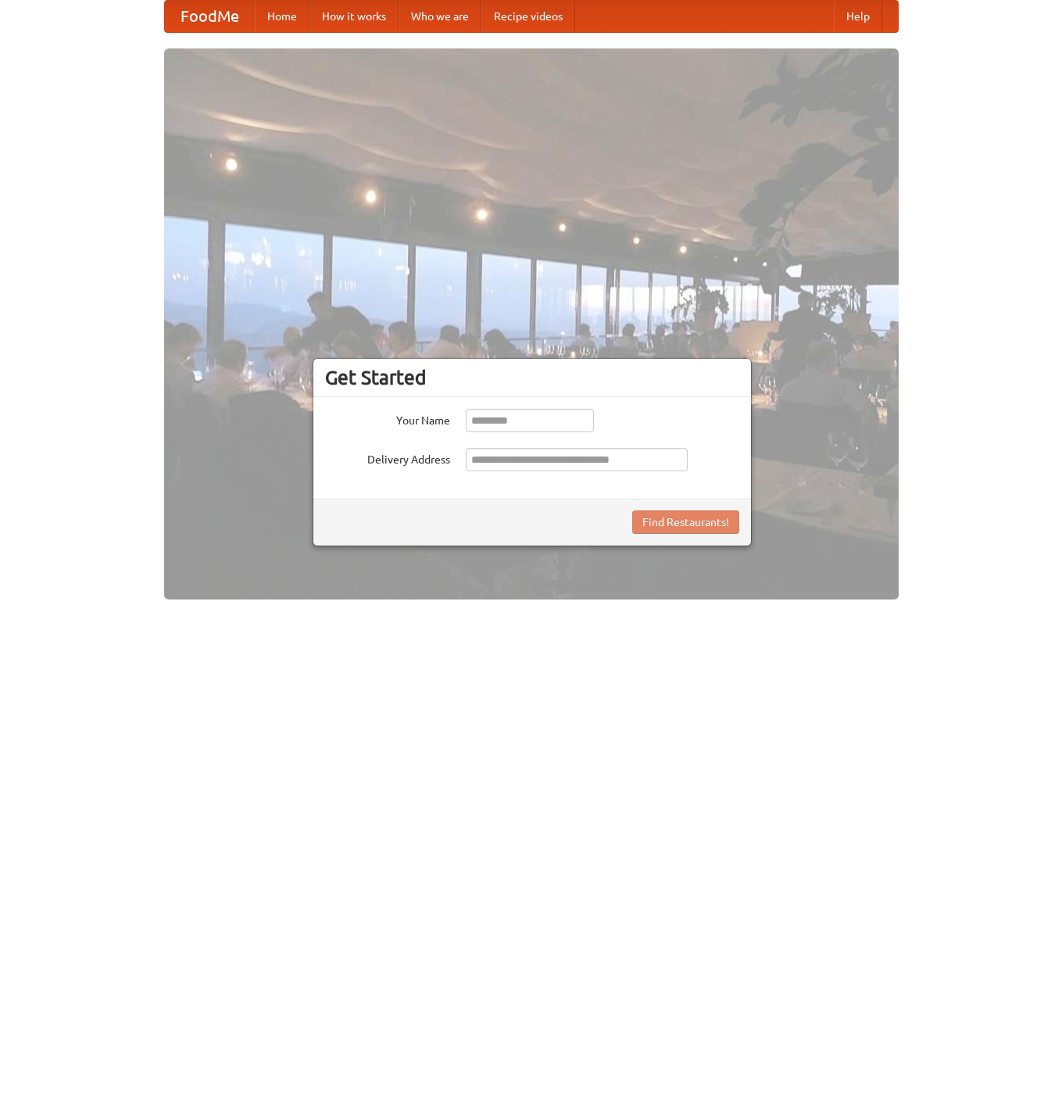  I want to click on label: Your Name, so click(388, 418).